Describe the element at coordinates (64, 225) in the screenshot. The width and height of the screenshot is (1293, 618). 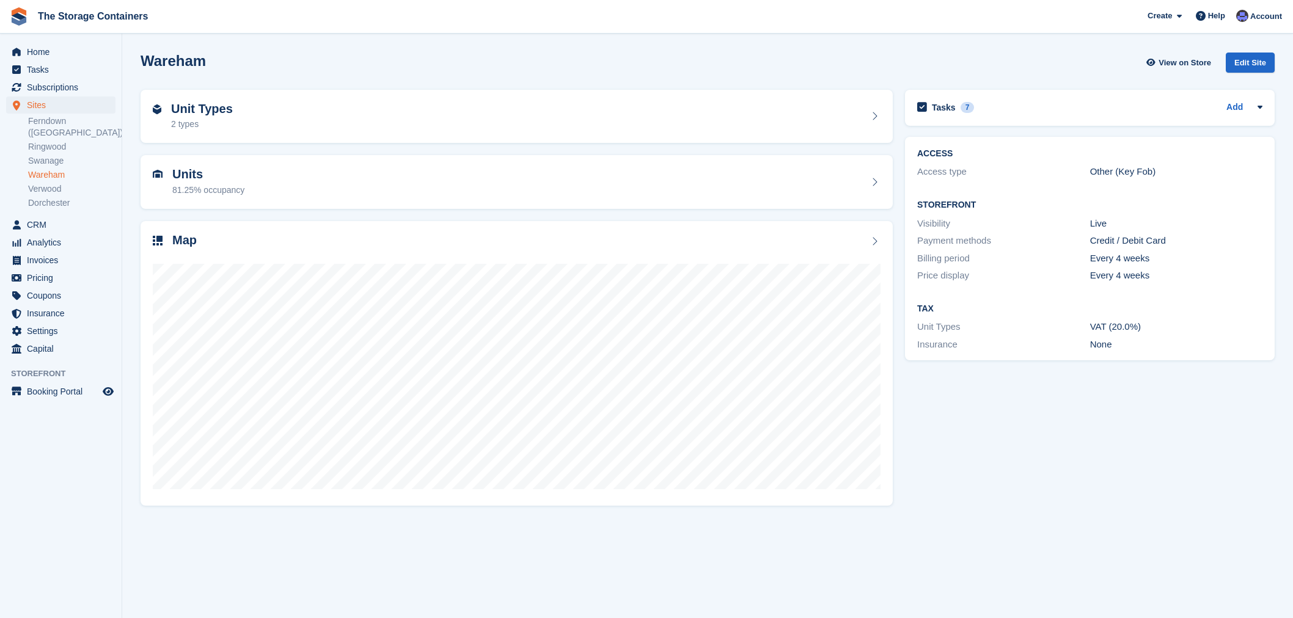
I see `span: CRM` at that location.